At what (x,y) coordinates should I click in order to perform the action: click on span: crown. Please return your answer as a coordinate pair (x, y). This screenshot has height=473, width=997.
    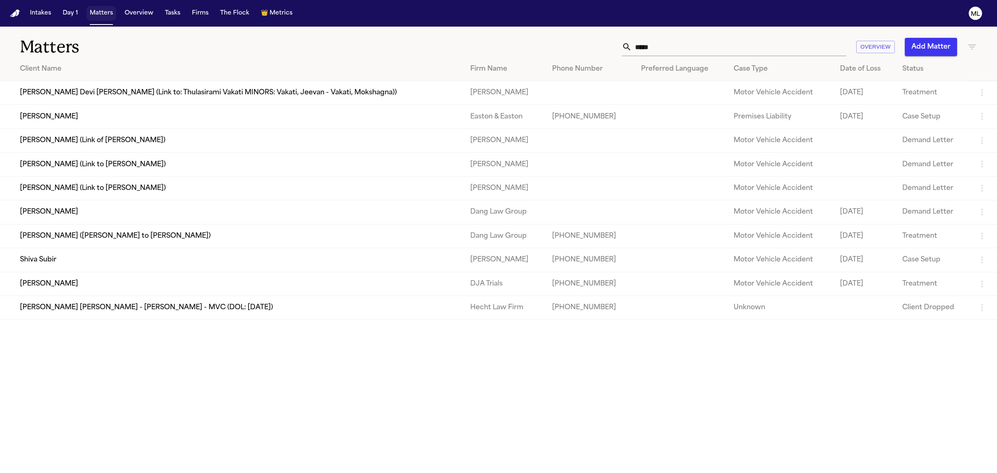
    Looking at the image, I should click on (264, 13).